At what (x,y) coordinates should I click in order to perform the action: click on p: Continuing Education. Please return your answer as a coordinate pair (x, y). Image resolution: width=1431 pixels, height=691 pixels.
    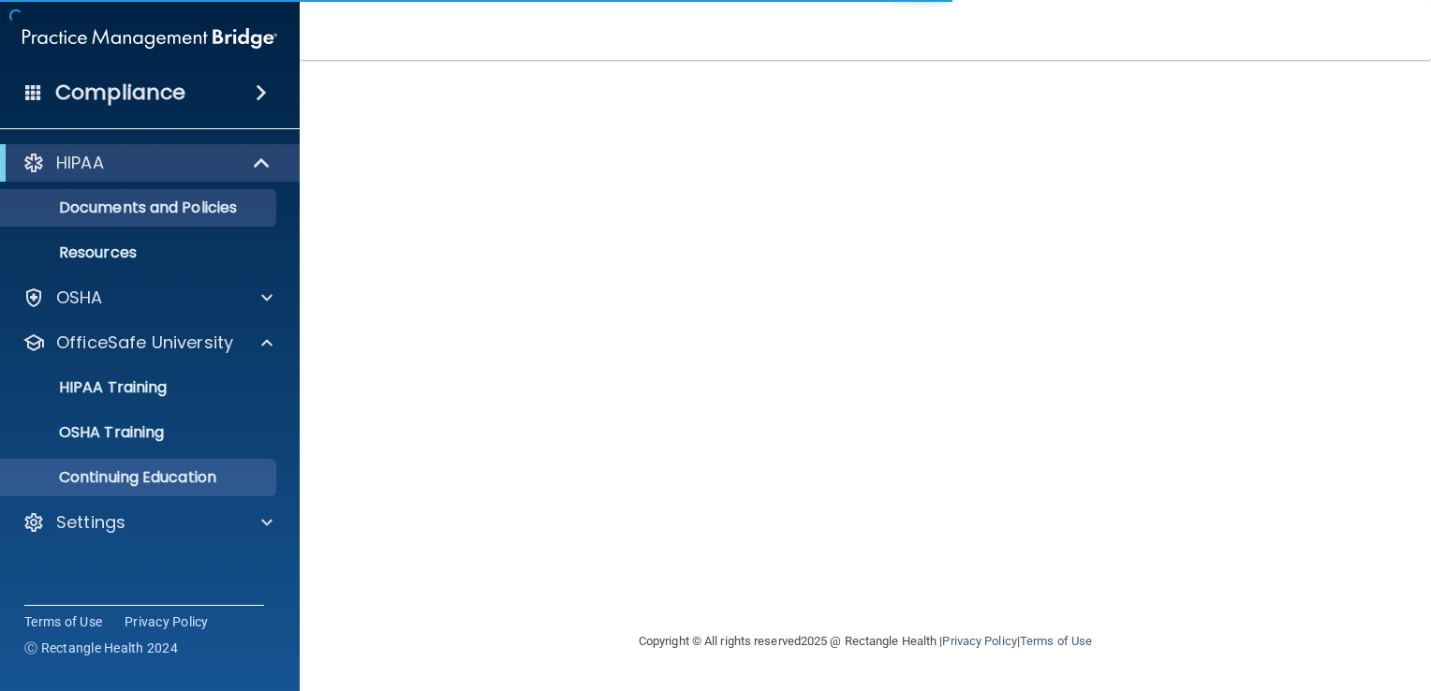
    Looking at the image, I should click on (139, 477).